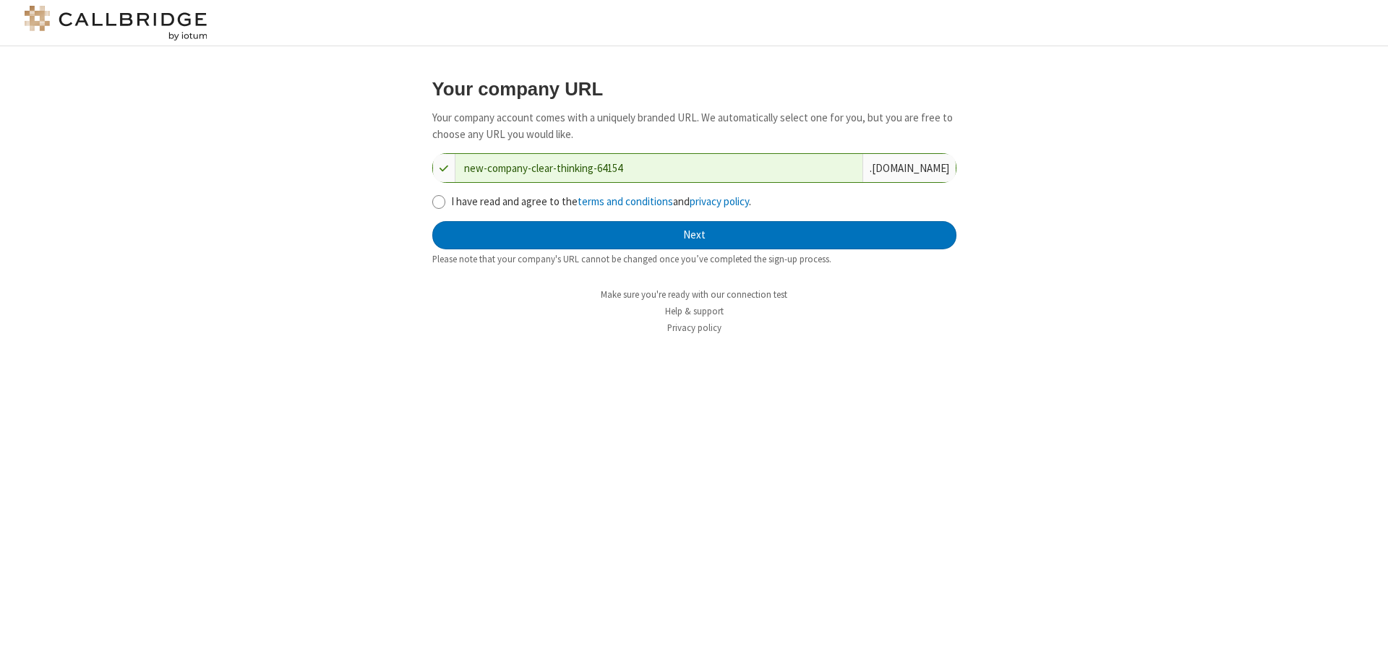 The image size is (1388, 662). Describe the element at coordinates (703, 202) in the screenshot. I see `label: I have read and agree to the and .` at that location.